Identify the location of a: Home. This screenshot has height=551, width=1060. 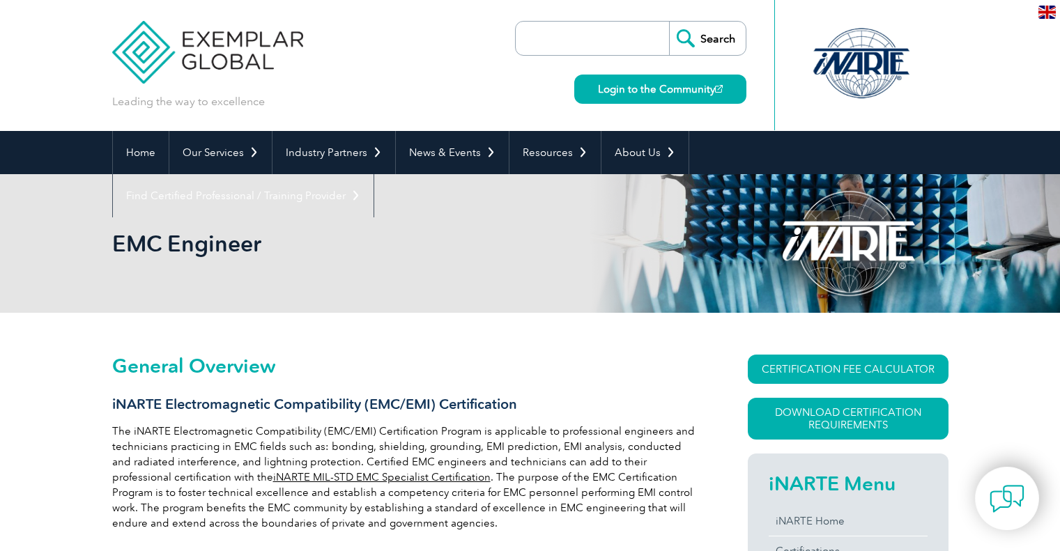
(141, 153).